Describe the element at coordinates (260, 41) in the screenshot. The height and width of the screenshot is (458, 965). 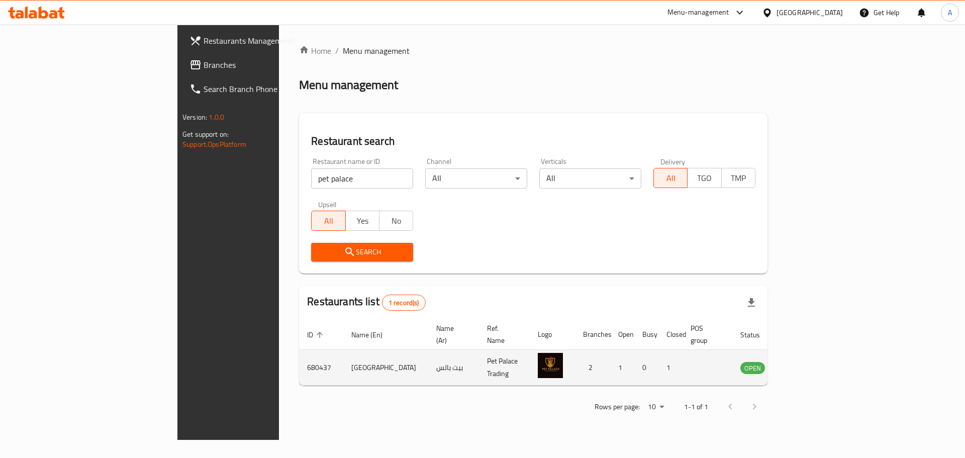
I see `a: Restaurants Management` at that location.